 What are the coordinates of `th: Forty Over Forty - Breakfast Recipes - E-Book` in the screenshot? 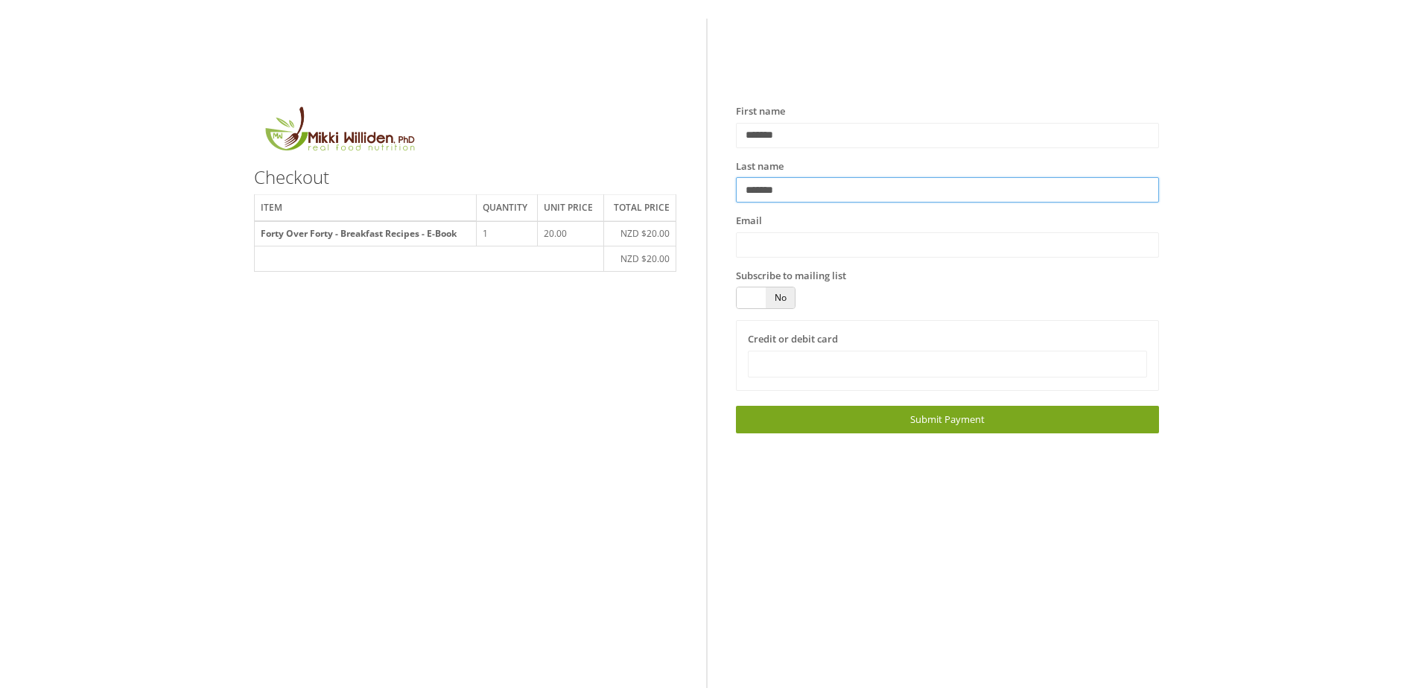 It's located at (366, 234).